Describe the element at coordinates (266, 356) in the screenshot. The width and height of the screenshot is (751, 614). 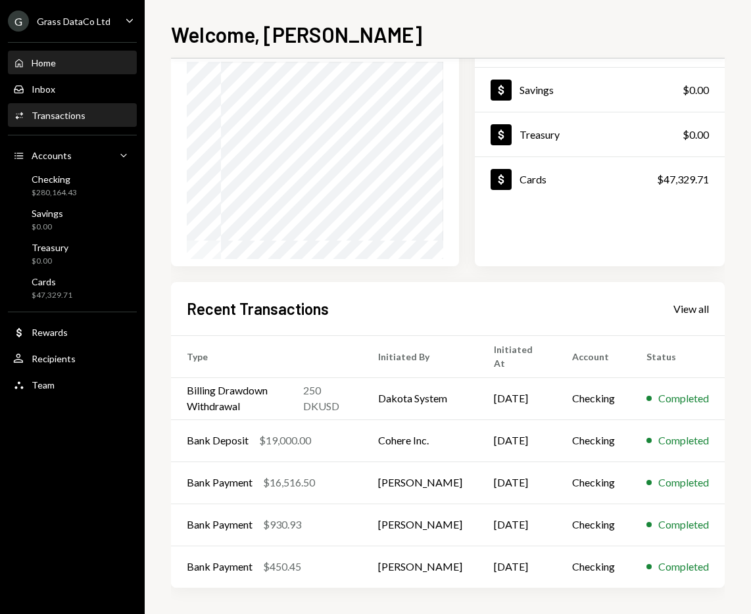
I see `th: Type` at that location.